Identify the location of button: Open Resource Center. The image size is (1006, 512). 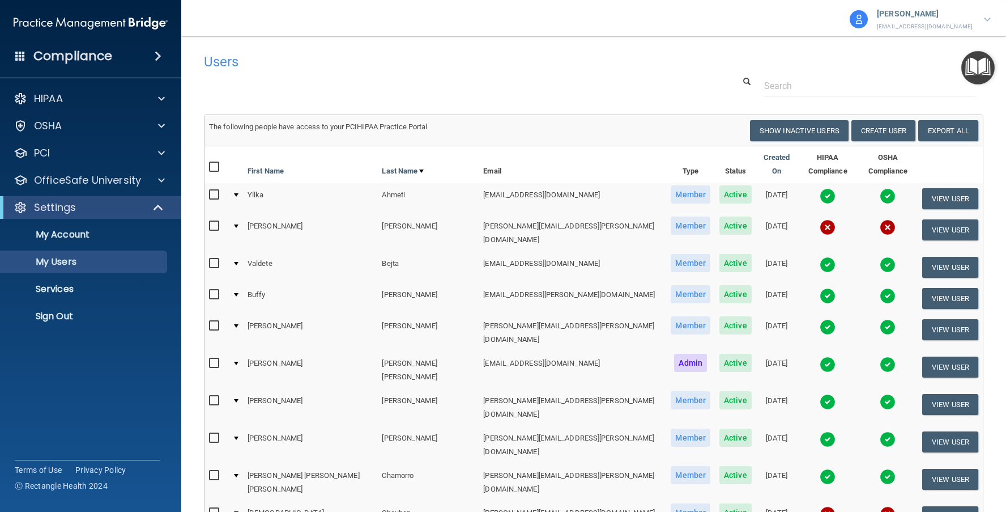
(978, 67).